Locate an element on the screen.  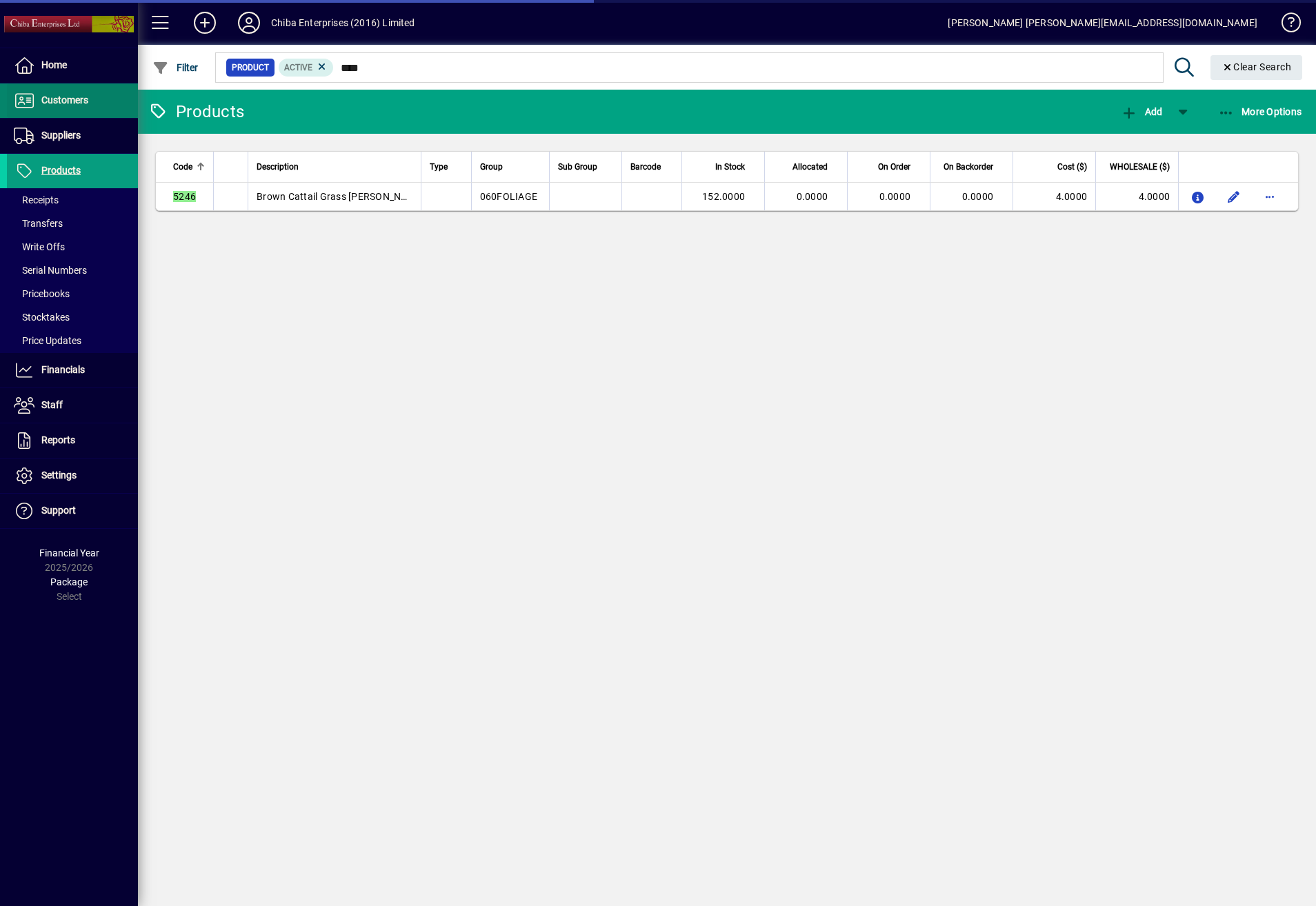
div: Chiba Enterprises (2016) Limited is located at coordinates (343, 23).